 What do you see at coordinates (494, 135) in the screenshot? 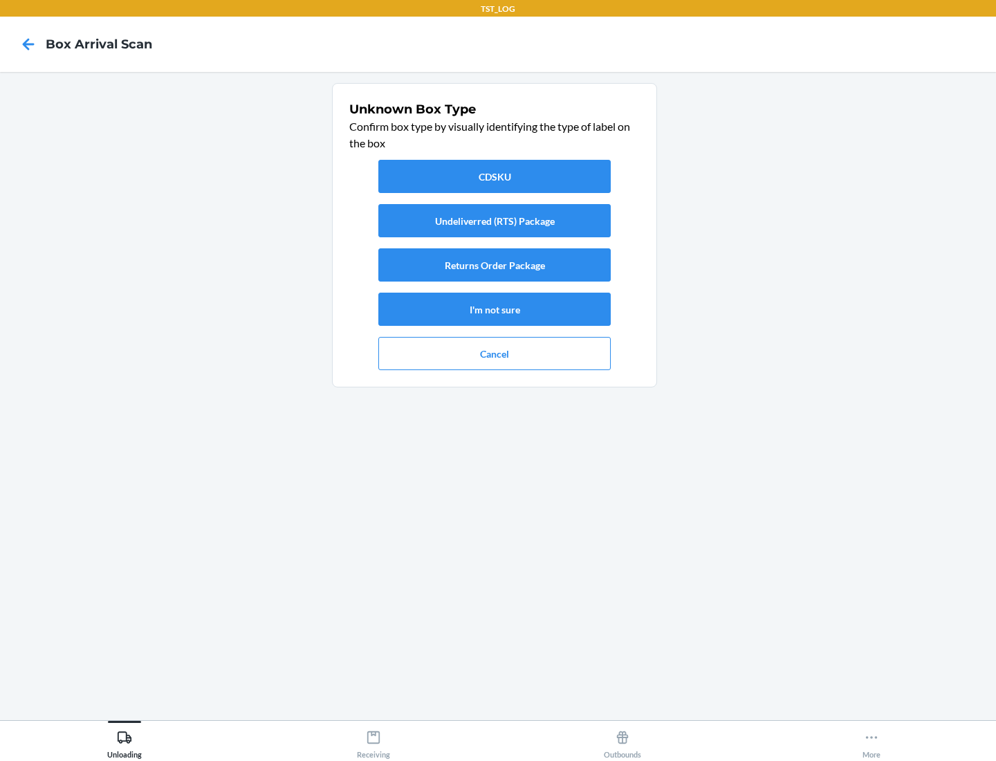
I see `p: Confirm box type by visually identifying the type of label on the box` at bounding box center [494, 135].